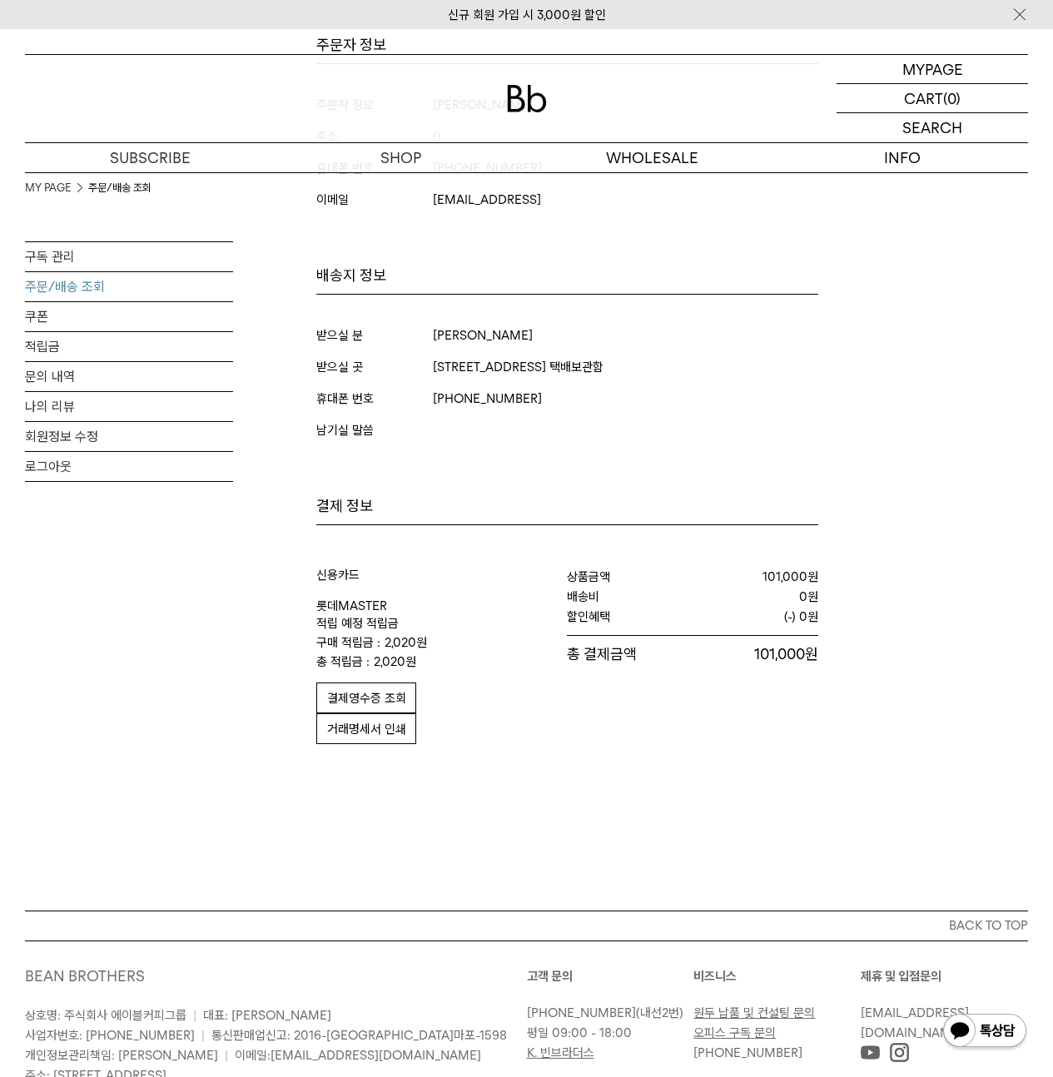  Describe the element at coordinates (366, 728) in the screenshot. I see `button: 거래명세서 인쇄` at that location.